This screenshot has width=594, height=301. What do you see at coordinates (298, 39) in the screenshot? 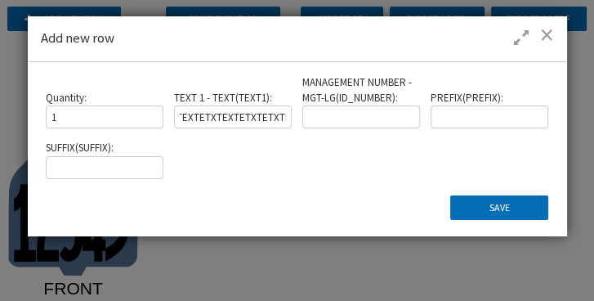
I see `div: Add new row` at bounding box center [298, 39].